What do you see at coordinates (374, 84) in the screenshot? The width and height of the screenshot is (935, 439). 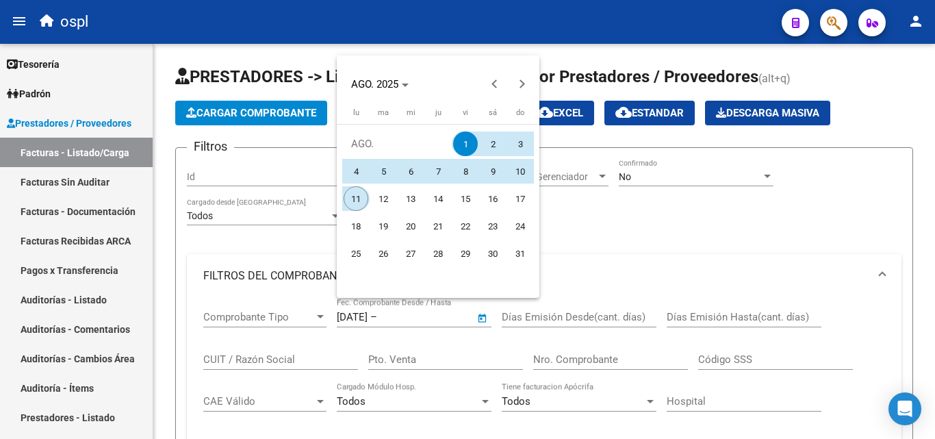 I see `span: AGO. 2025` at bounding box center [374, 84].